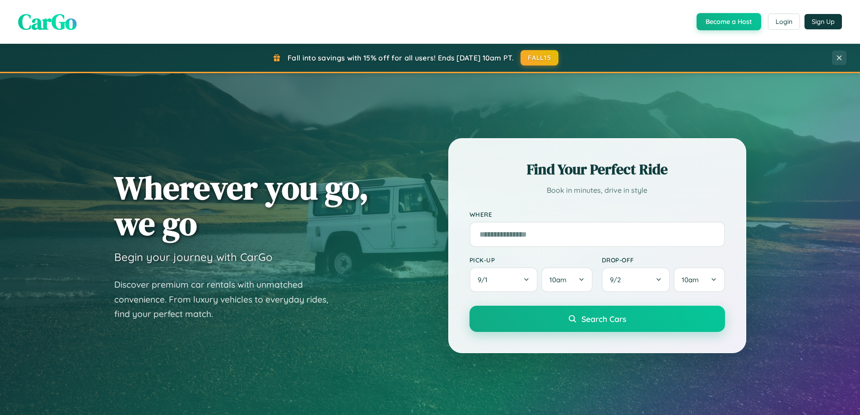 The width and height of the screenshot is (860, 415). Describe the element at coordinates (597, 169) in the screenshot. I see `h2: Find Your Perfect Ride` at that location.